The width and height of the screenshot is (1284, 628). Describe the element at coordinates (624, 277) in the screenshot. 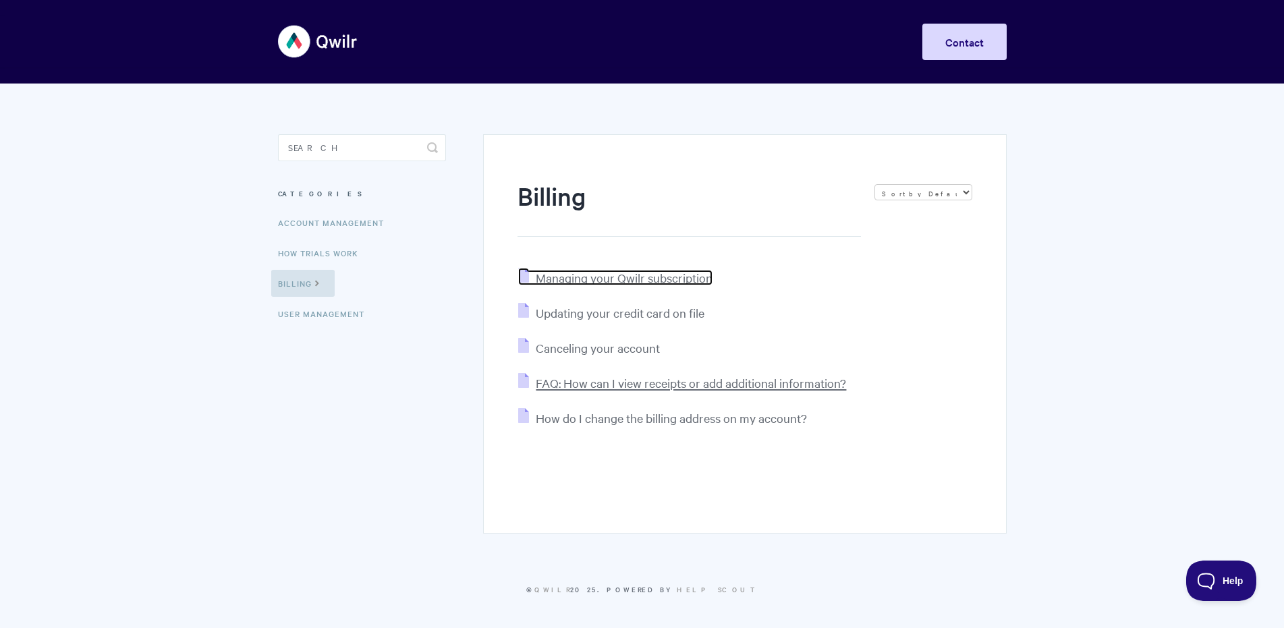

I see `span: Managing your Qwilr subscription` at that location.